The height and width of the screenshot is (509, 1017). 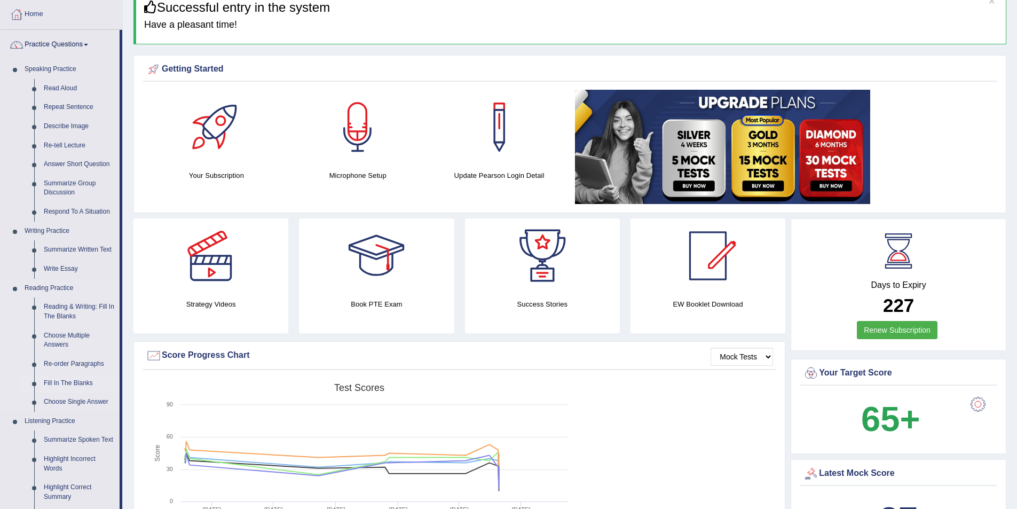 I want to click on div: Latest Mock Score, so click(x=899, y=474).